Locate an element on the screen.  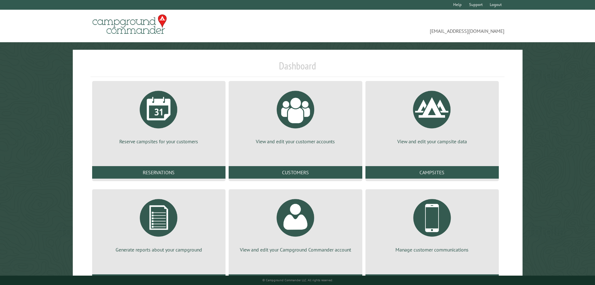
small: © Campground Commander LLC. All rights reserved. is located at coordinates (298, 280).